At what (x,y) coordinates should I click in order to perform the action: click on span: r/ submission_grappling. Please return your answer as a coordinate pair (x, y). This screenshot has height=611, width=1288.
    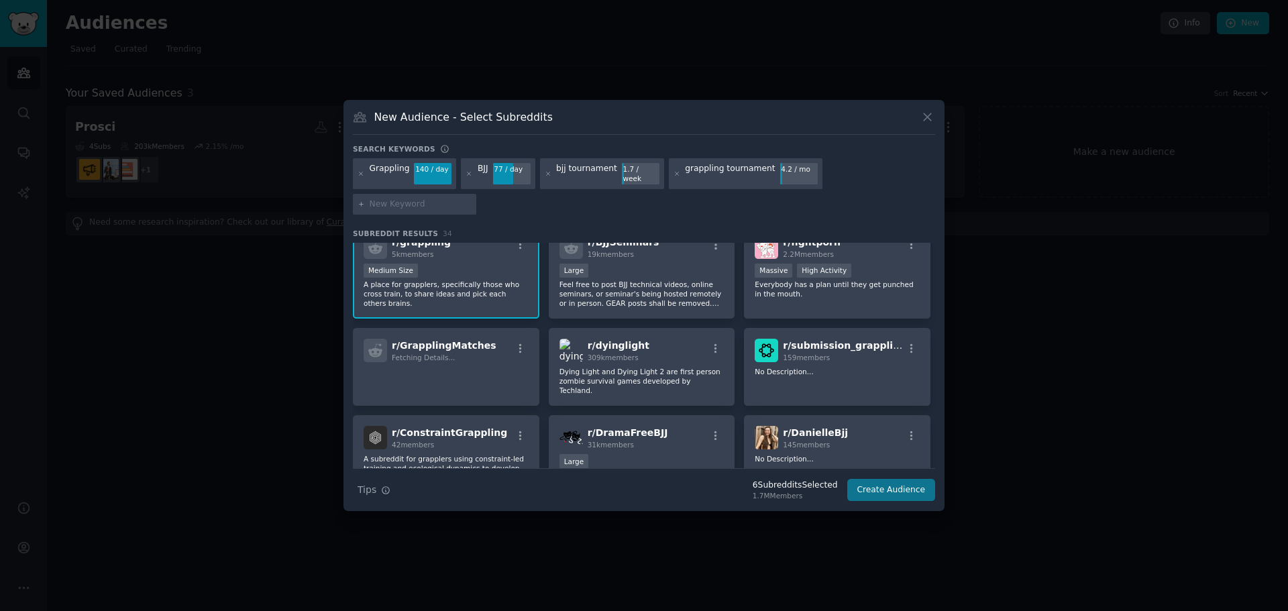
    Looking at the image, I should click on (845, 346).